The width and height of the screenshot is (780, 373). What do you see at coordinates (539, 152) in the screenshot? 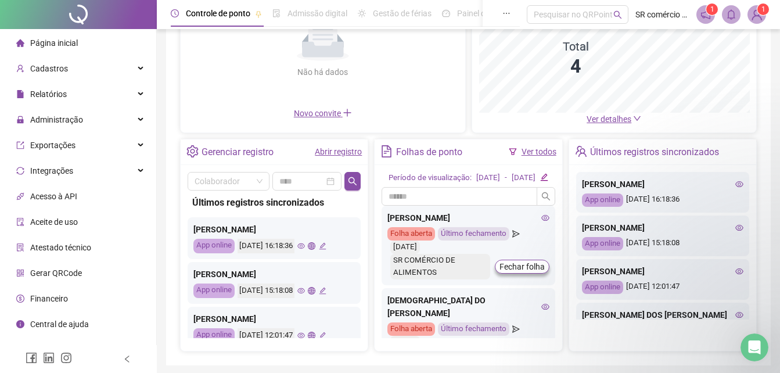
I see `a: Ver todos` at bounding box center [539, 152].